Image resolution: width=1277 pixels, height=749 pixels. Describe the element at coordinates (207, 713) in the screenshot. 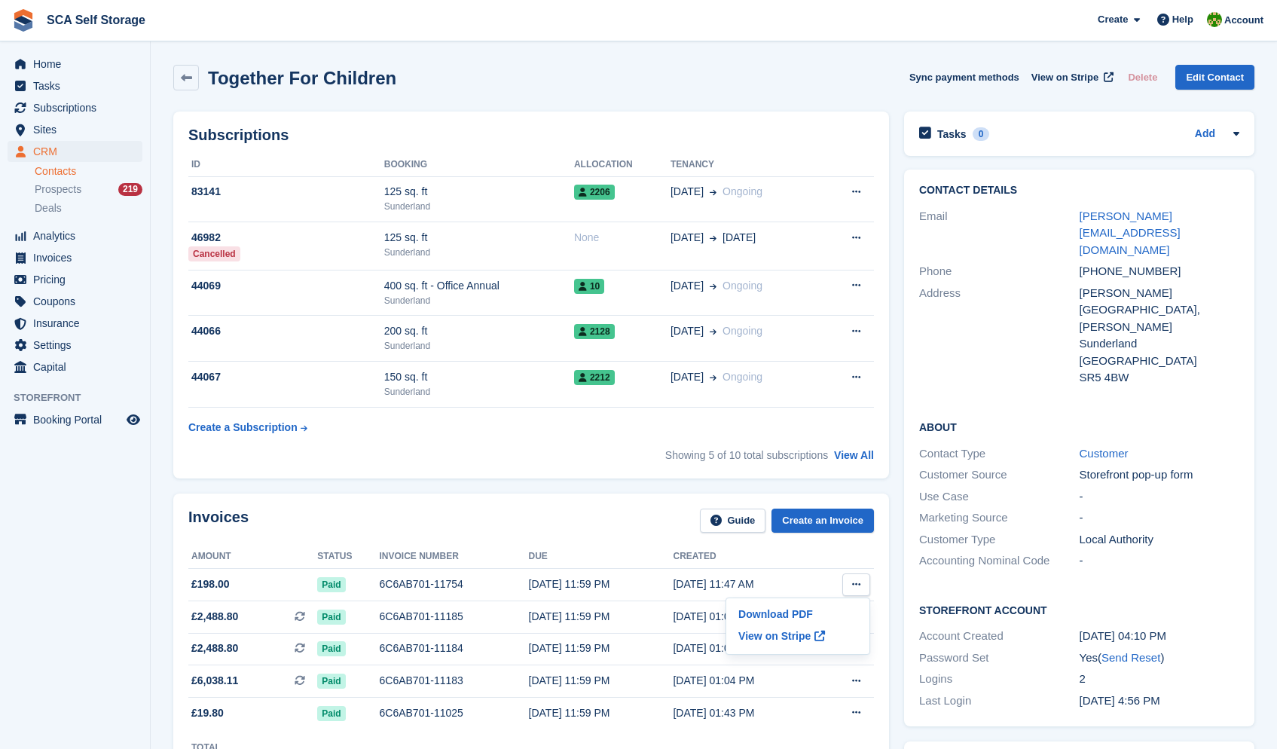

I see `span: £19.80` at that location.